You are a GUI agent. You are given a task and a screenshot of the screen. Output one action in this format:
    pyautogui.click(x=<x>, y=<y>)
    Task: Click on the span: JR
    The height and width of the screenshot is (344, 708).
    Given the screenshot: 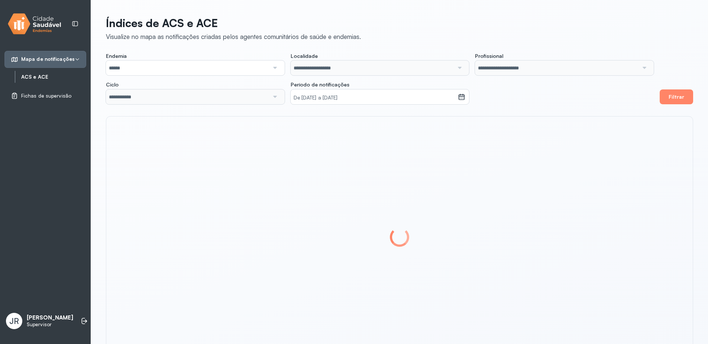 What is the action you would take?
    pyautogui.click(x=14, y=321)
    